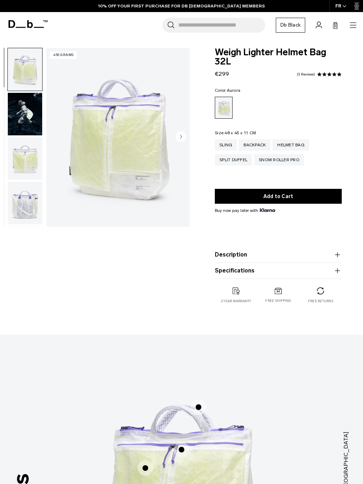 Image resolution: width=363 pixels, height=484 pixels. What do you see at coordinates (25, 159) in the screenshot?
I see `img: Weigh_Lighter_Helmet_Bag_32L_2.png` at bounding box center [25, 159].